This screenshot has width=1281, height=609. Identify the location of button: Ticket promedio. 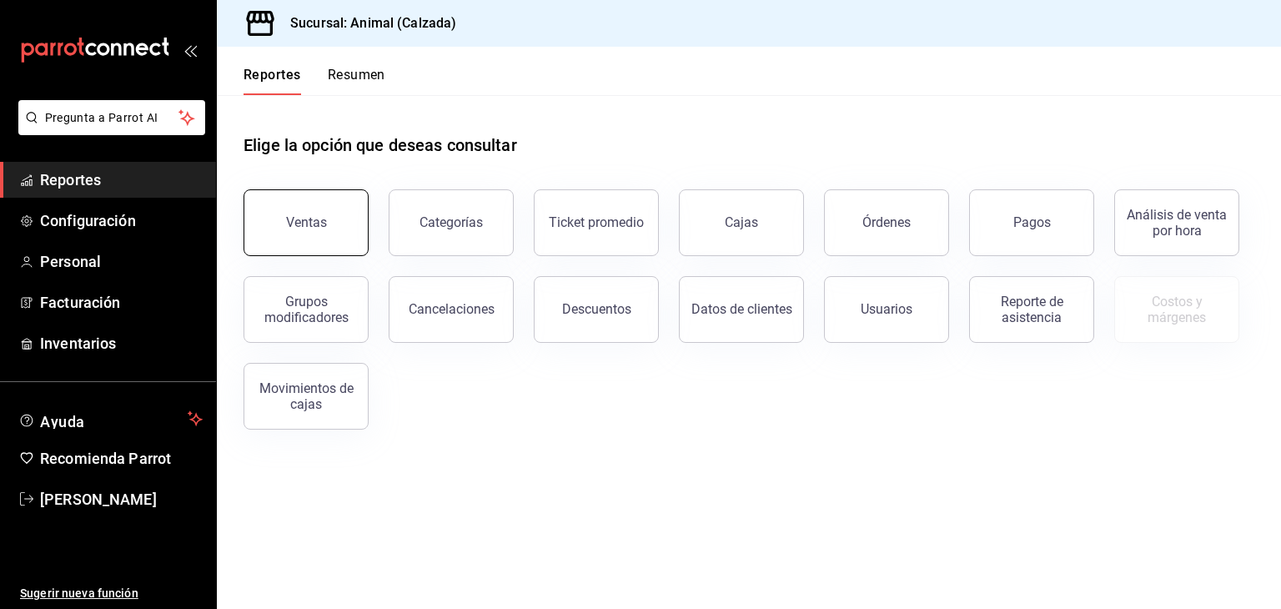
(596, 223).